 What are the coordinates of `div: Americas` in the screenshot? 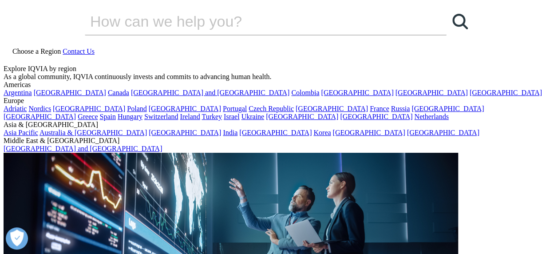 It's located at (279, 85).